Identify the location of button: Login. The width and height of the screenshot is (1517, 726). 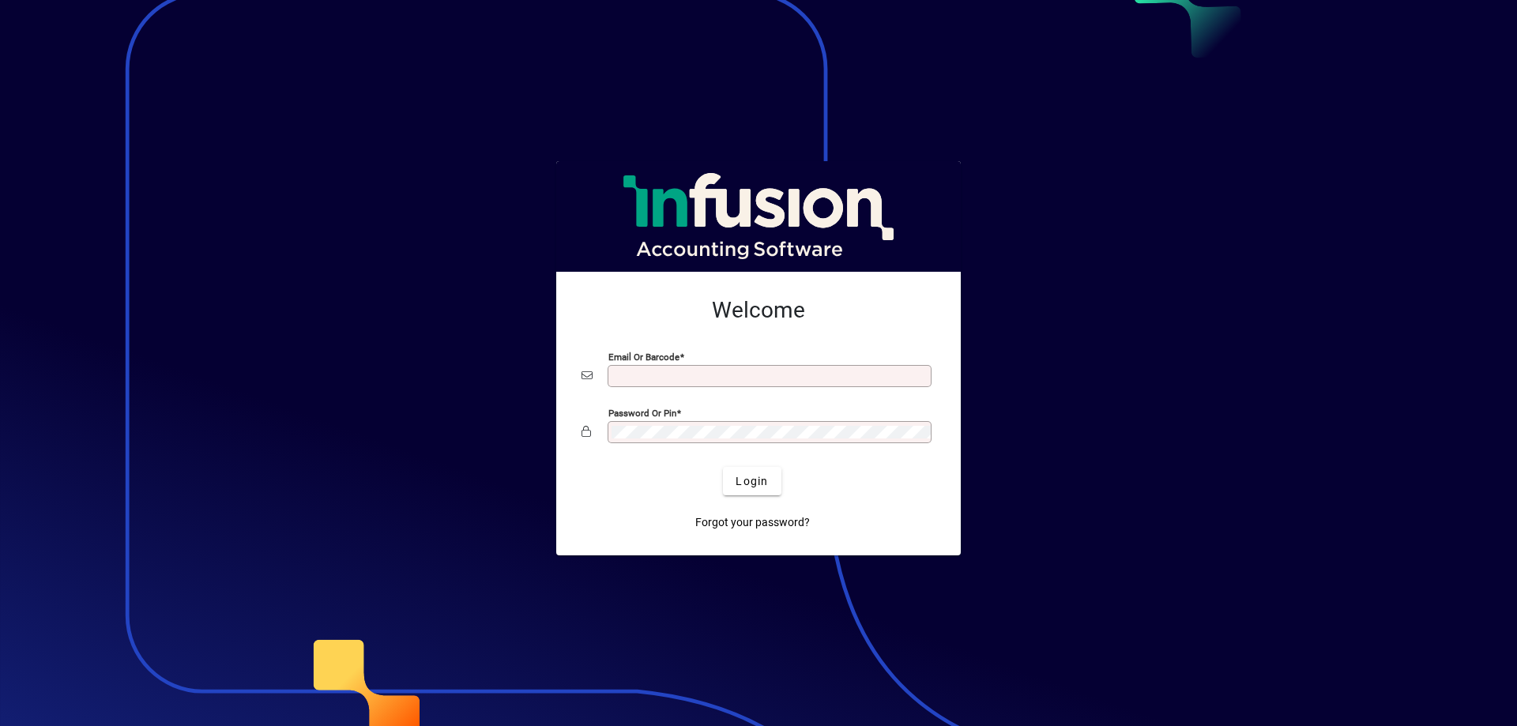
(751, 481).